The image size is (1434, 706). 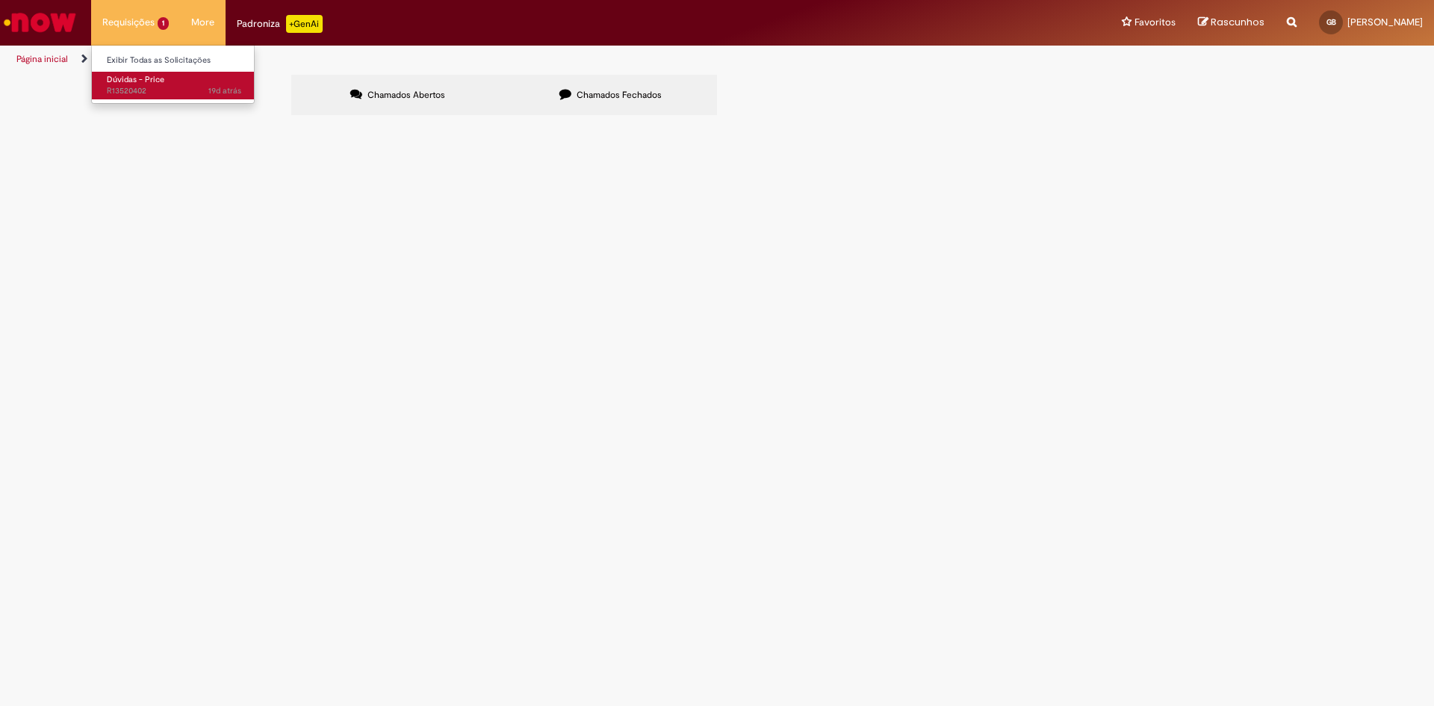 What do you see at coordinates (1330, 22) in the screenshot?
I see `span: GB` at bounding box center [1330, 22].